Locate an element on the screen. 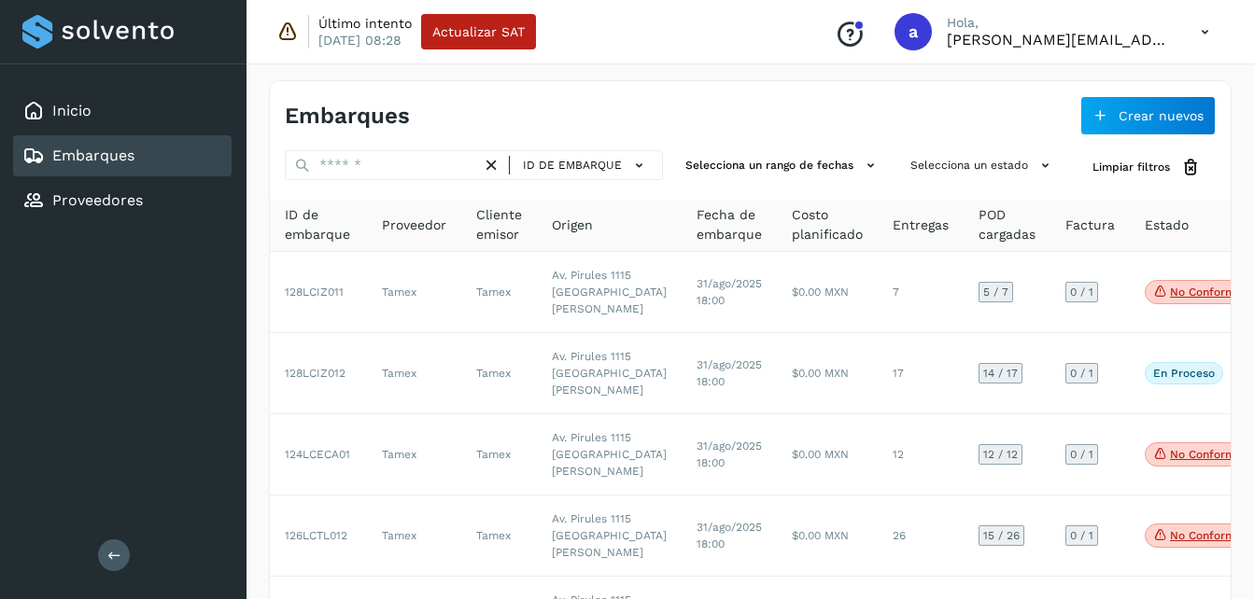 The image size is (1254, 599). button: Actualizar SAT is located at coordinates (478, 32).